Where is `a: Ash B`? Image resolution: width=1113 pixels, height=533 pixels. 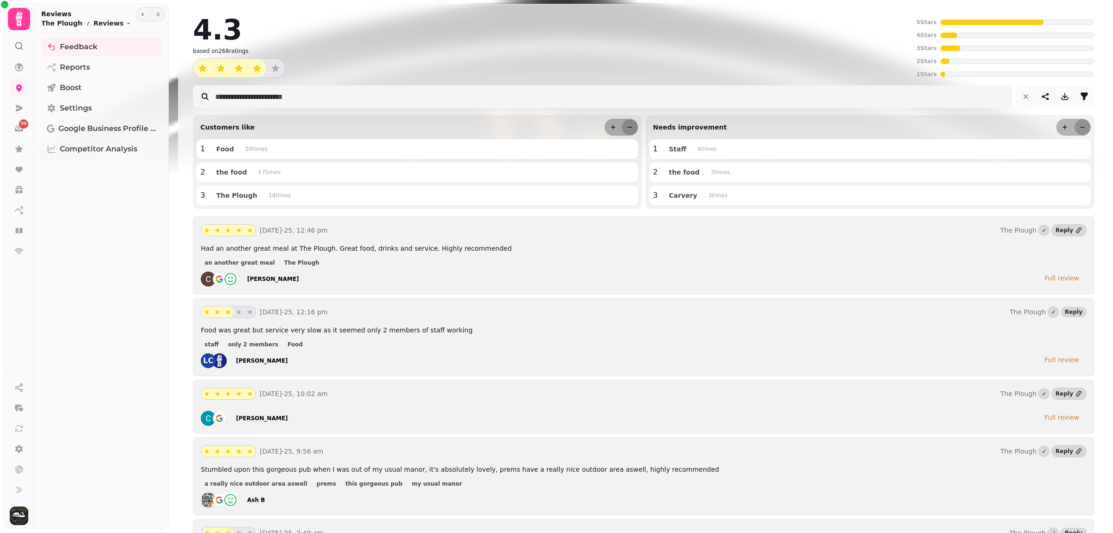
a: Ash B is located at coordinates (256, 500).